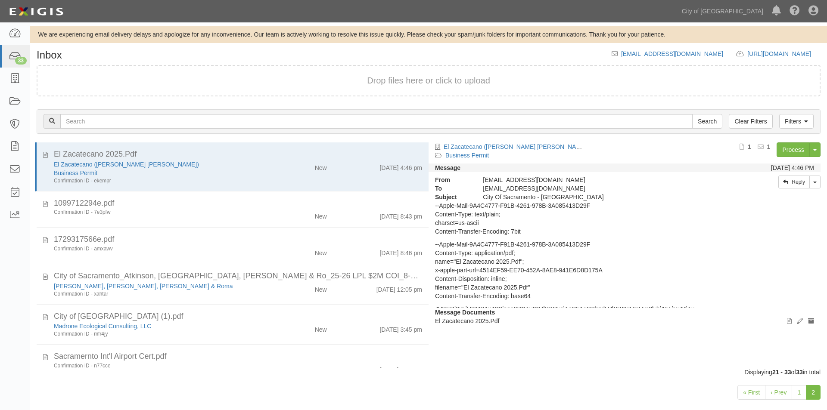  I want to click on div: El Zacatecano 2025.Pdf, so click(238, 155).